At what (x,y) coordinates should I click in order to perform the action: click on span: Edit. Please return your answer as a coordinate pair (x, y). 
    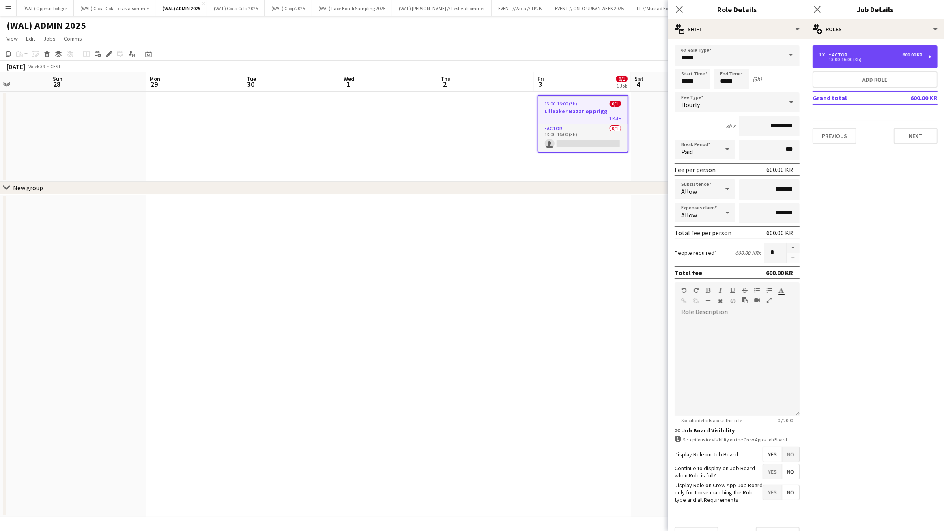
    Looking at the image, I should click on (30, 39).